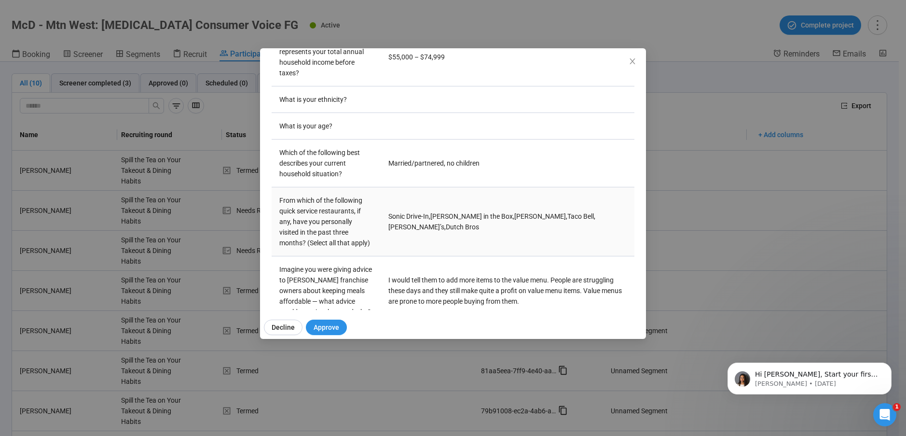 The width and height of the screenshot is (906, 436). I want to click on span: Decline, so click(283, 327).